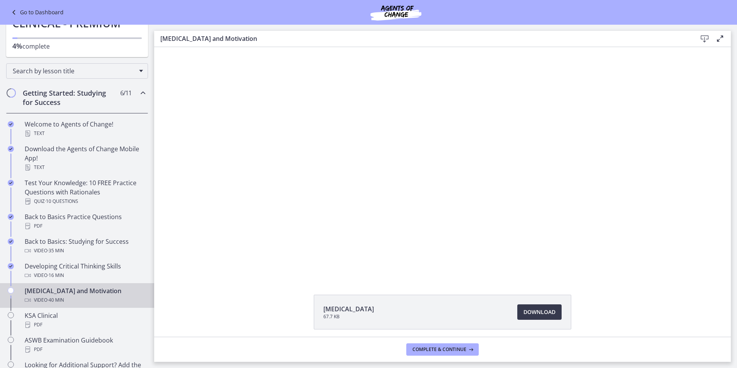  I want to click on div: ASWB Examination Guidebook, so click(85, 345).